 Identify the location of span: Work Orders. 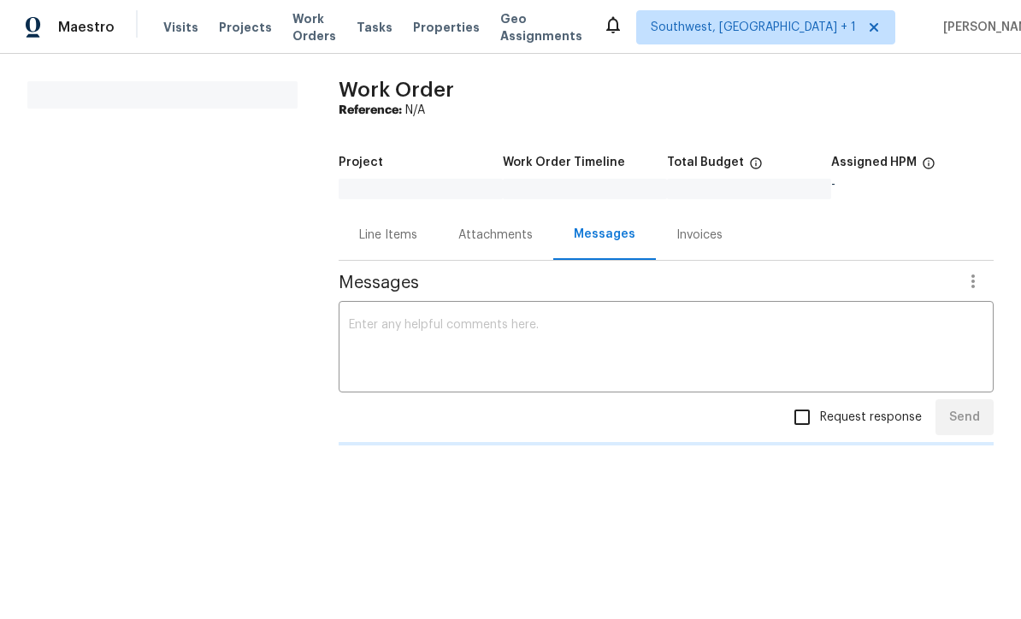
(314, 27).